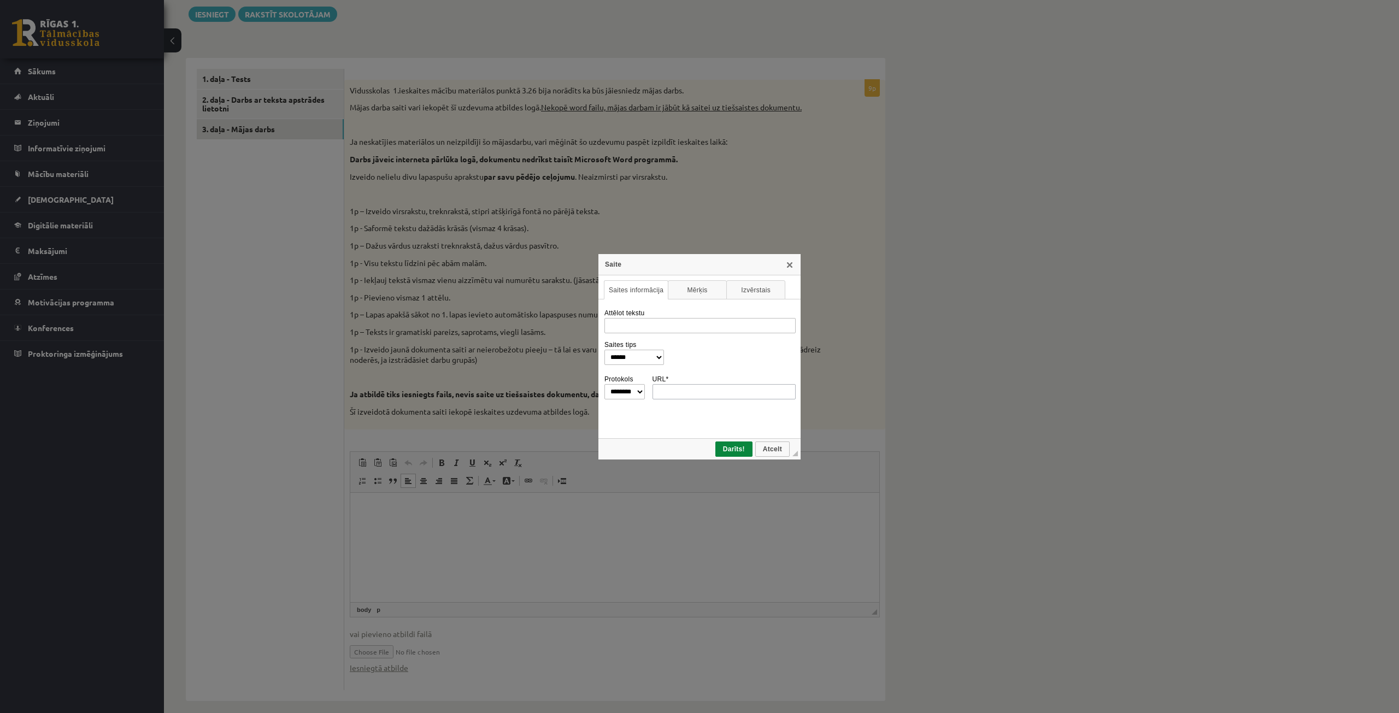  Describe the element at coordinates (790, 264) in the screenshot. I see `a: Aizvērt` at that location.